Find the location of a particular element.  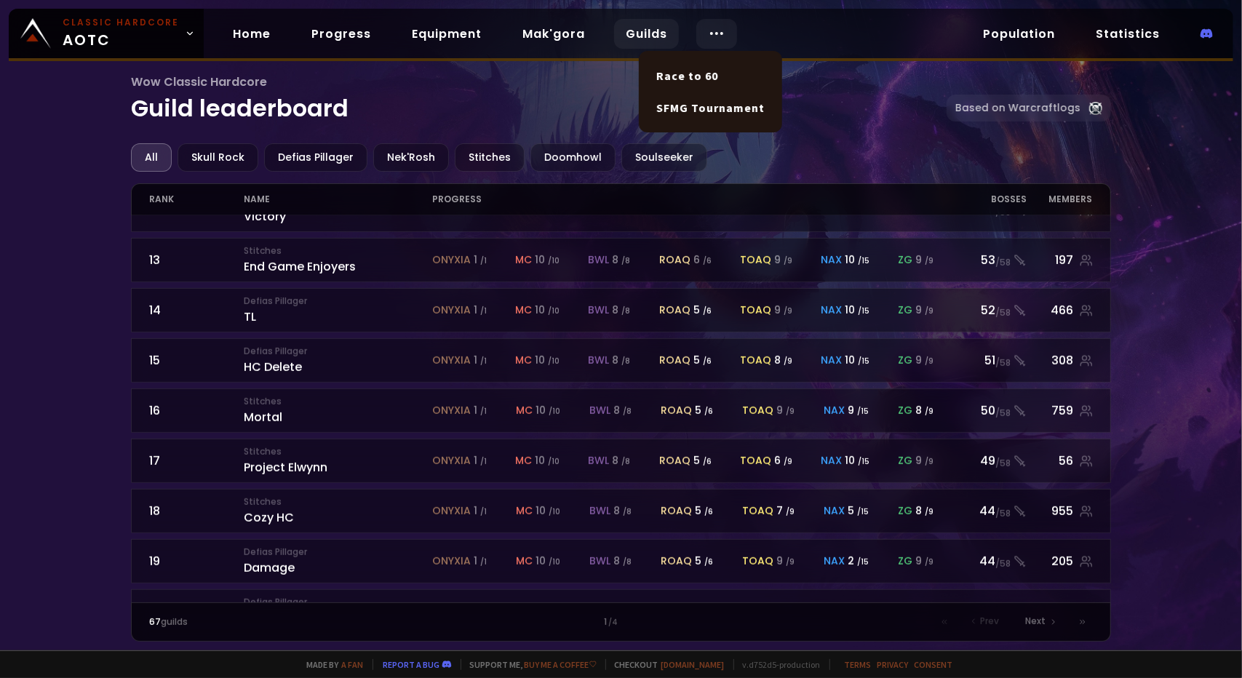

div: Doomhowl is located at coordinates (573, 157).